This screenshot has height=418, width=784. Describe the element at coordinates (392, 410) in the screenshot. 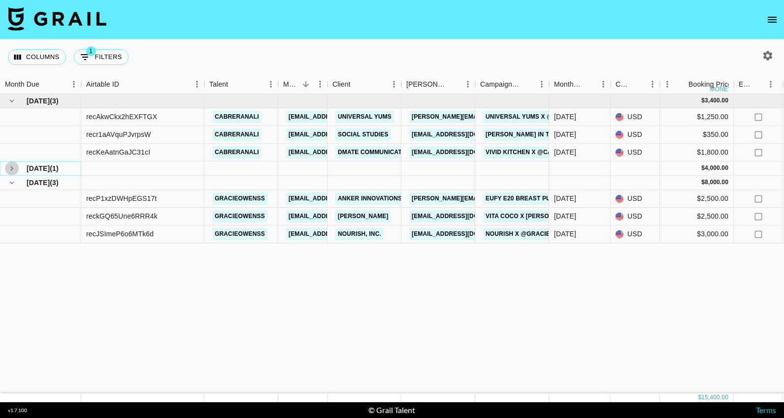

I see `div: © Grail Talent` at that location.